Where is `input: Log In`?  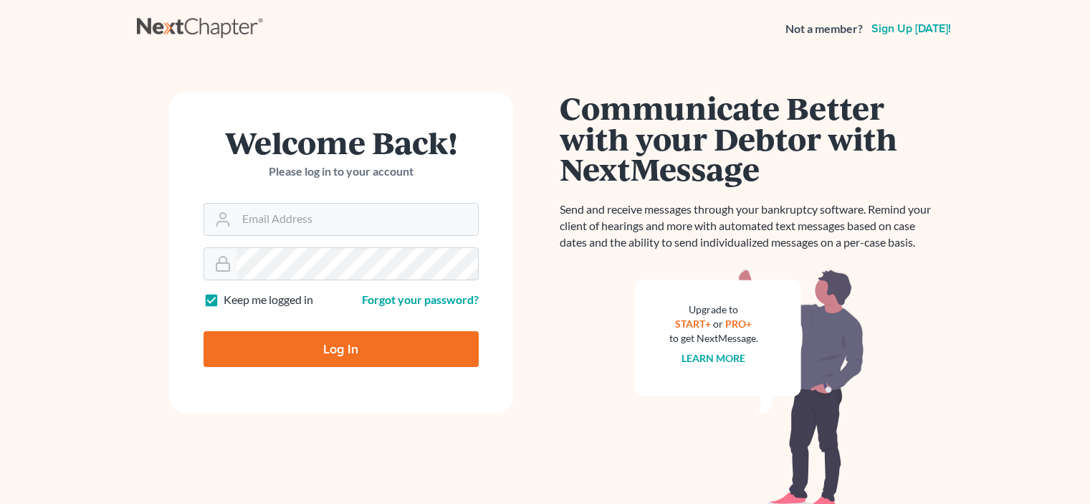
input: Log In is located at coordinates (341, 349).